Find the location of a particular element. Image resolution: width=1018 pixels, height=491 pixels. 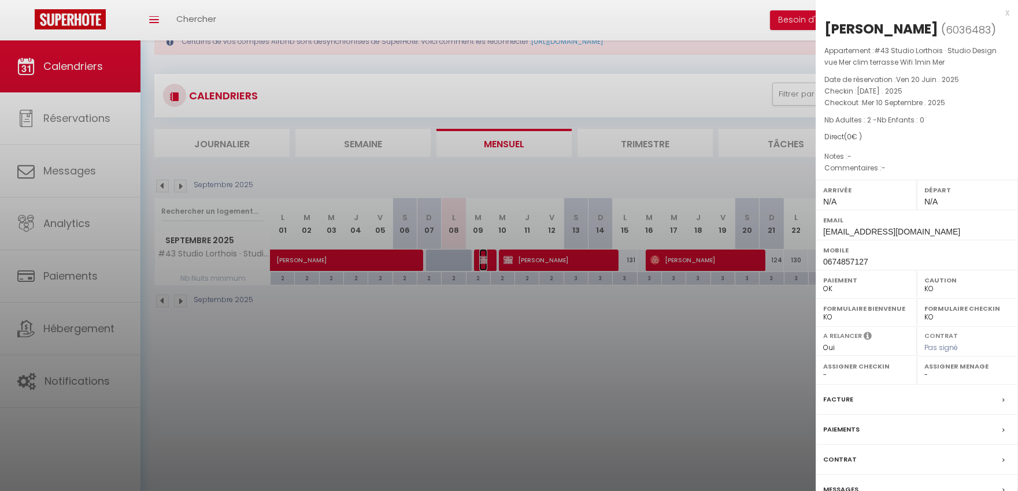

span: 0 is located at coordinates (849, 136).